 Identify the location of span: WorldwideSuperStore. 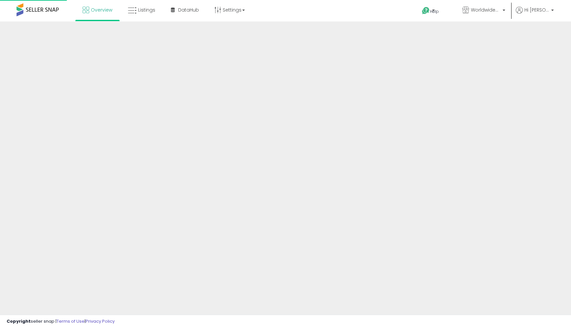
(486, 10).